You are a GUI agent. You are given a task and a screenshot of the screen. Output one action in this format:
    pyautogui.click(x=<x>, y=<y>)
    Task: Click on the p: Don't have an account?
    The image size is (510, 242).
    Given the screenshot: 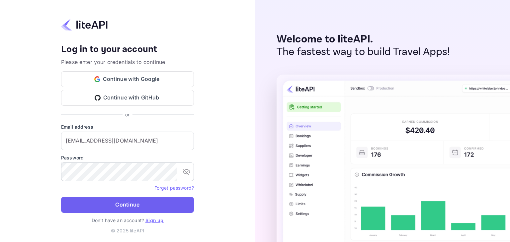 What is the action you would take?
    pyautogui.click(x=127, y=220)
    